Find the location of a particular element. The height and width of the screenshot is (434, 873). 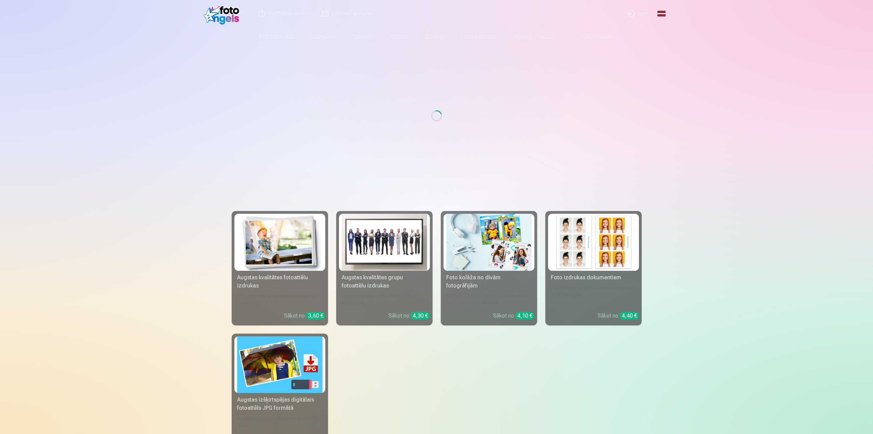

img: Foto izdrukas dokumentiem is located at coordinates (593, 242).